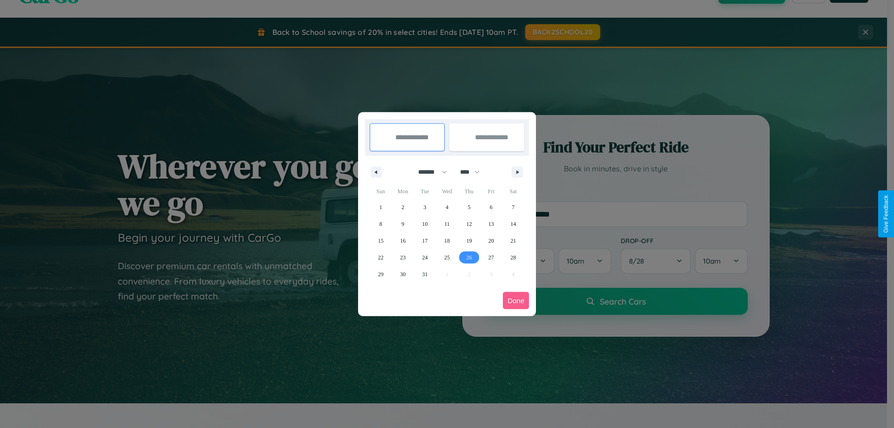  What do you see at coordinates (469, 207) in the screenshot?
I see `span: 5` at bounding box center [469, 207].